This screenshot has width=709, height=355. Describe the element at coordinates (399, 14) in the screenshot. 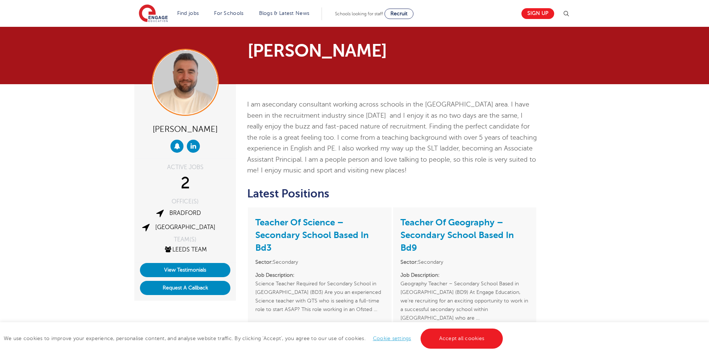

I see `a: Recruit` at that location.